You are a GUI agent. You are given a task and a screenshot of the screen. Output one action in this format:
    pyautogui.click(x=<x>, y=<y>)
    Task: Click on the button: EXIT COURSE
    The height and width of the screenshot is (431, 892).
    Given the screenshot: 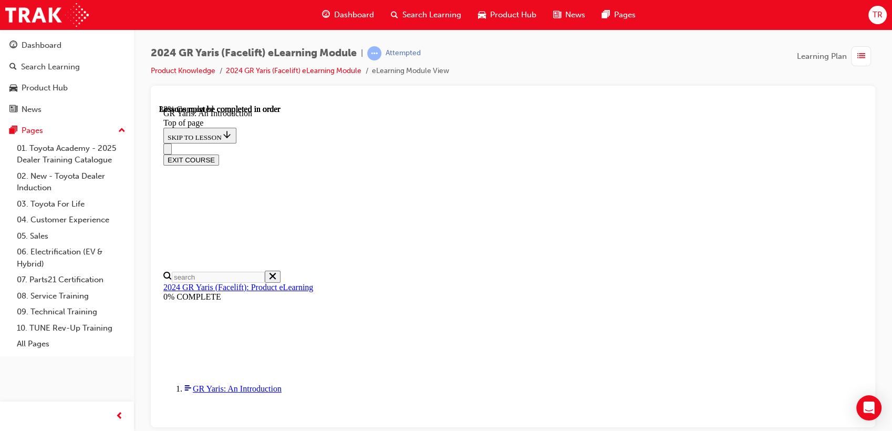 What is the action you would take?
    pyautogui.click(x=32, y=55)
    